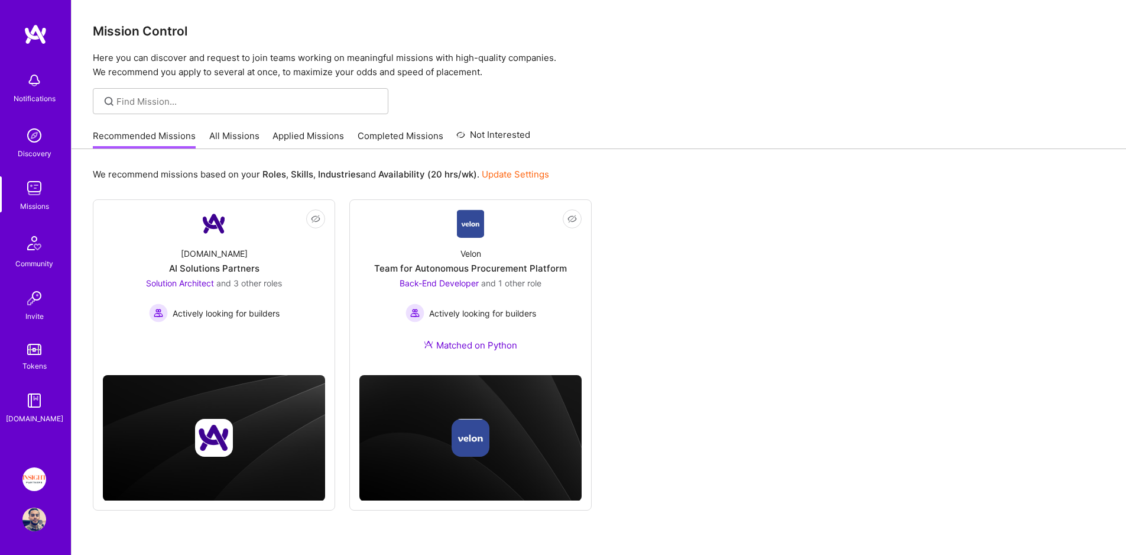  What do you see at coordinates (427, 174) in the screenshot?
I see `b: Availability (20 hrs/wk)` at bounding box center [427, 174].